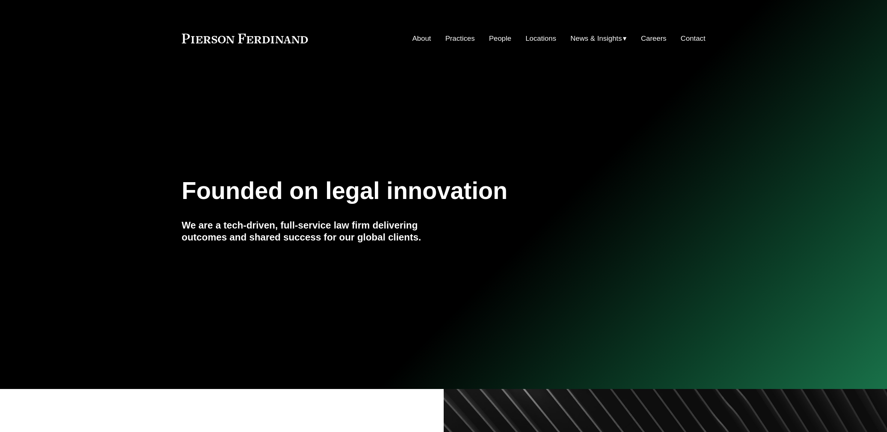 This screenshot has width=887, height=432. Describe the element at coordinates (596, 39) in the screenshot. I see `span: News & Insights` at that location.